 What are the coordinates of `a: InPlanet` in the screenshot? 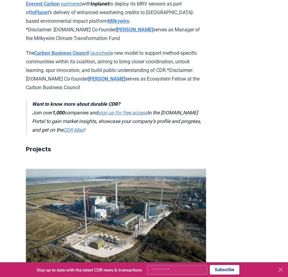 It's located at (40, 12).